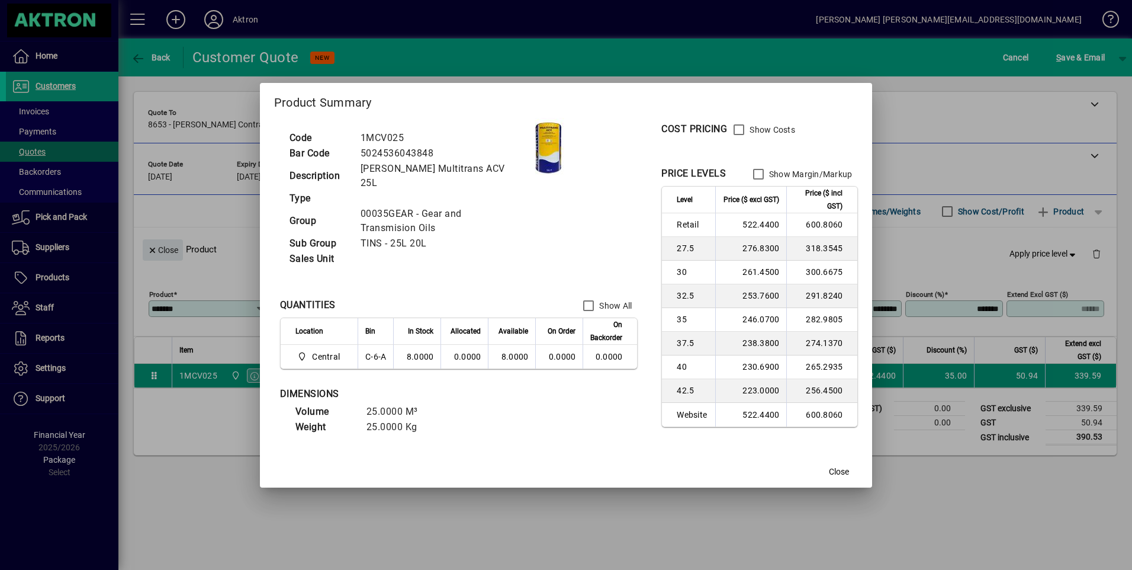  What do you see at coordinates (548, 147) in the screenshot?
I see `img: contain` at bounding box center [548, 147].